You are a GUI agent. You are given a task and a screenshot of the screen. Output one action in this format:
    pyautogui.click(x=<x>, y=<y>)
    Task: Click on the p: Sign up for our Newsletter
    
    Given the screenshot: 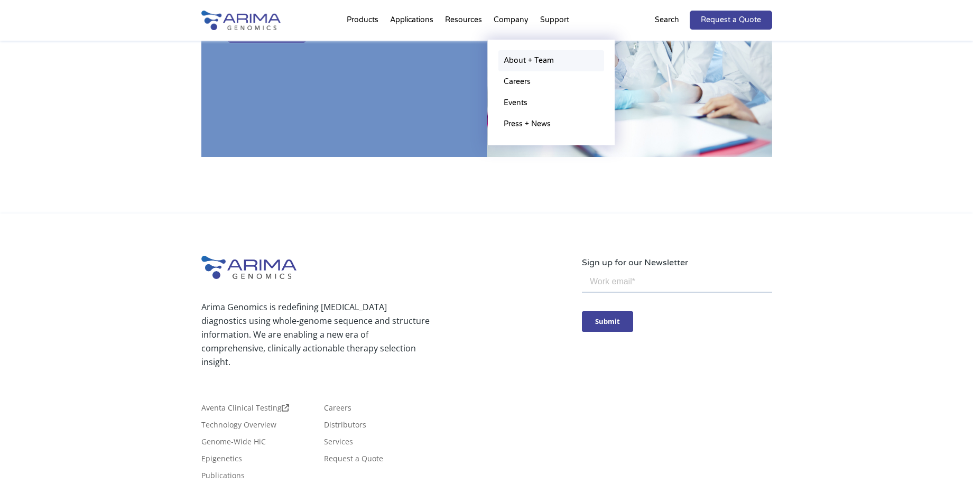 What is the action you would take?
    pyautogui.click(x=677, y=263)
    